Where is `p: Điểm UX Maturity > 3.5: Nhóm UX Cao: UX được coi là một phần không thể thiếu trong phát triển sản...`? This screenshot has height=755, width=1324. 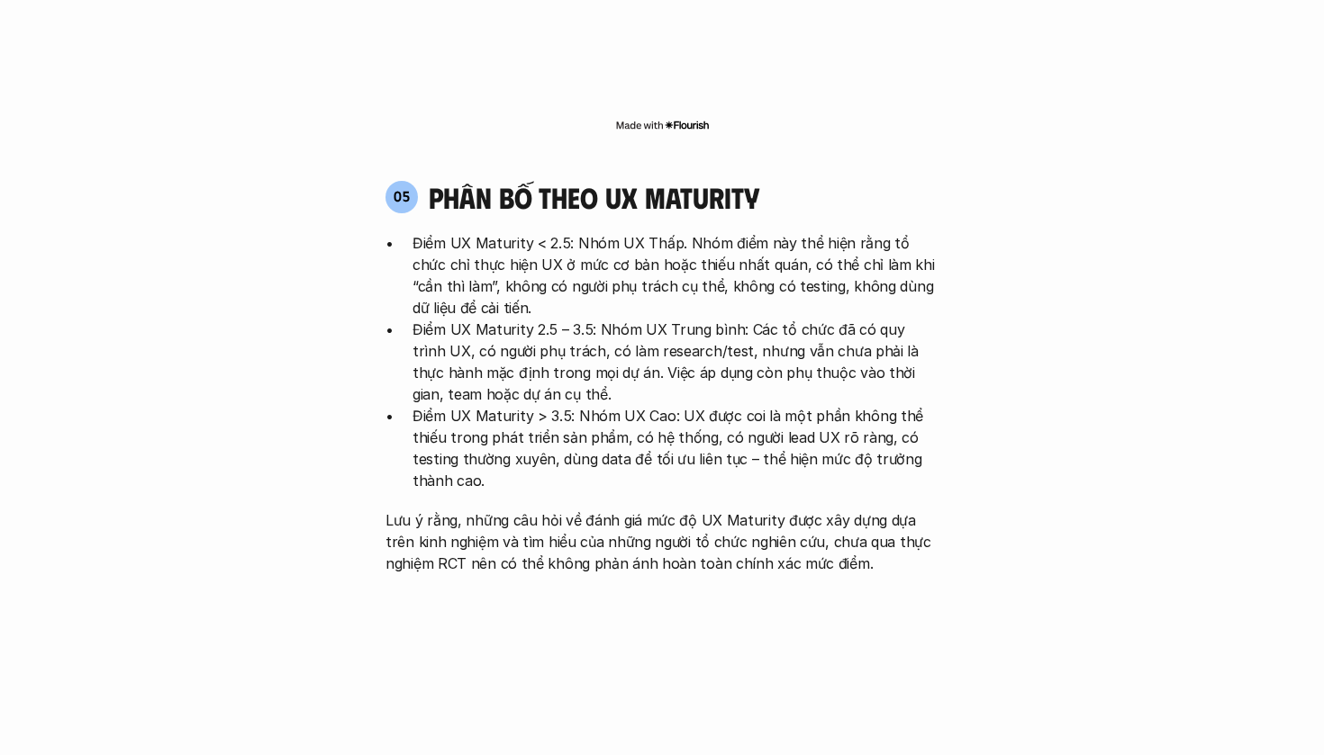 p: Điểm UX Maturity > 3.5: Nhóm UX Cao: UX được coi là một phần không thể thiếu trong phát triển sản... is located at coordinates (675, 448).